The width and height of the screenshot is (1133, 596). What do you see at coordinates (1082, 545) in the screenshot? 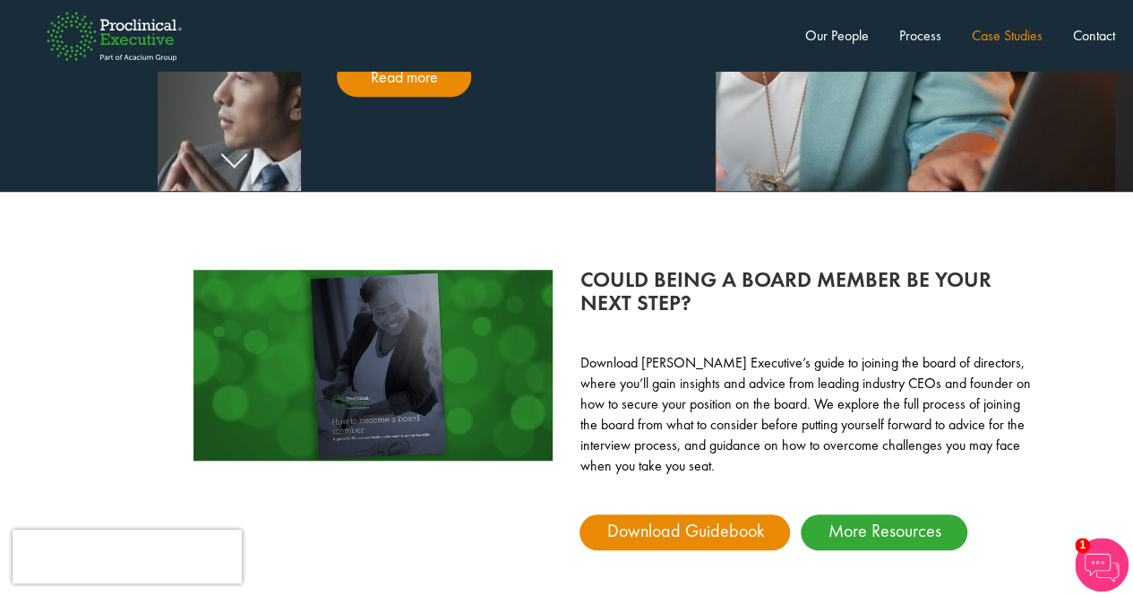
I see `span: 1` at bounding box center [1082, 545].